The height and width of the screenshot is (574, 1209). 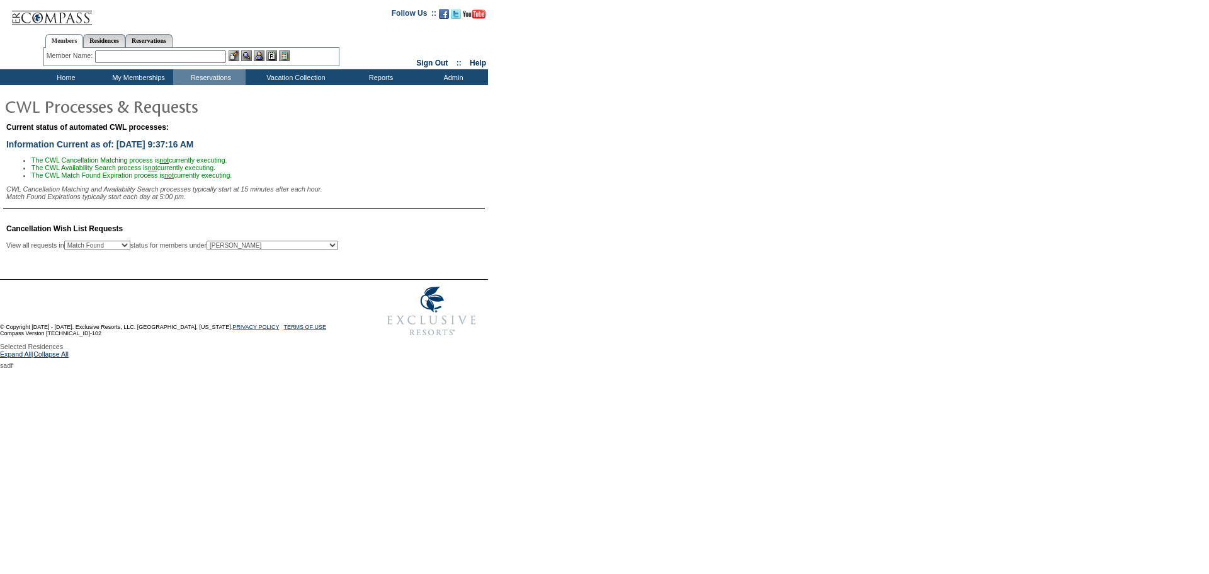 What do you see at coordinates (71, 55) in the screenshot?
I see `div: Member Name:` at bounding box center [71, 55].